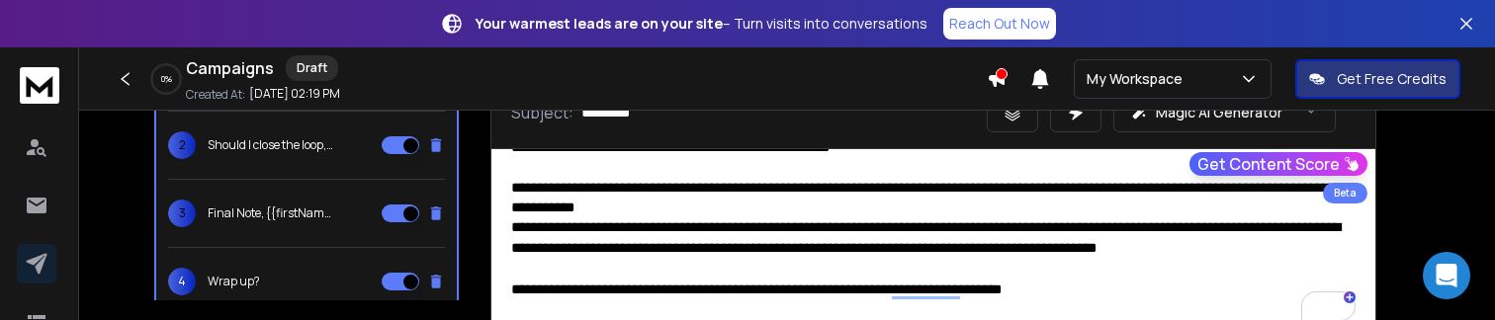 Image resolution: width=1495 pixels, height=320 pixels. I want to click on p: Should I close the loop, {{firstName}}?, so click(271, 145).